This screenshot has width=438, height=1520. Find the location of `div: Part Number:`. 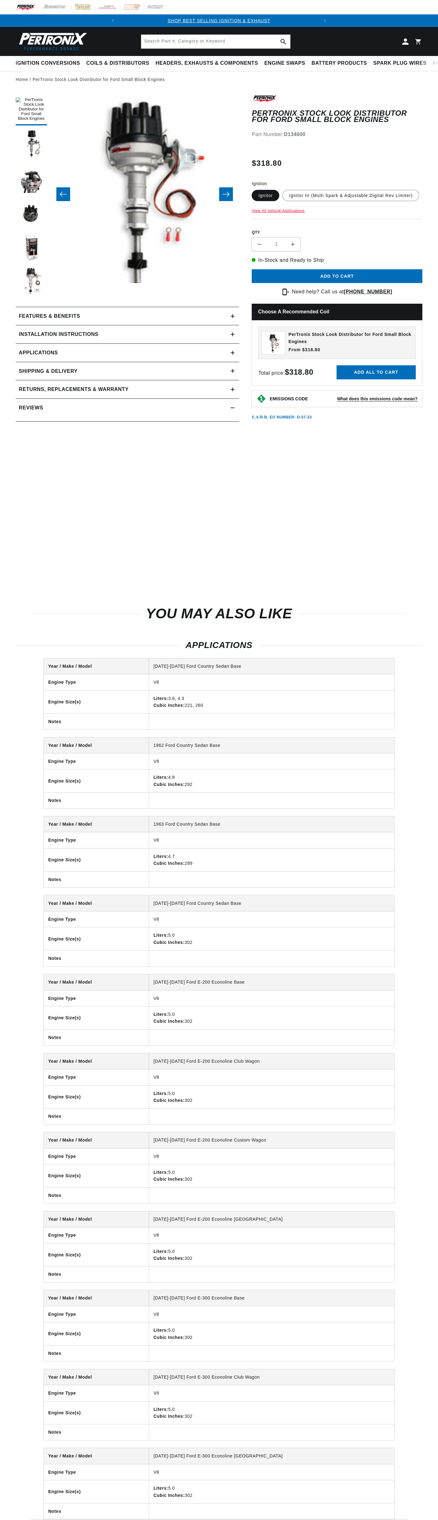

div: Part Number: is located at coordinates (337, 134).